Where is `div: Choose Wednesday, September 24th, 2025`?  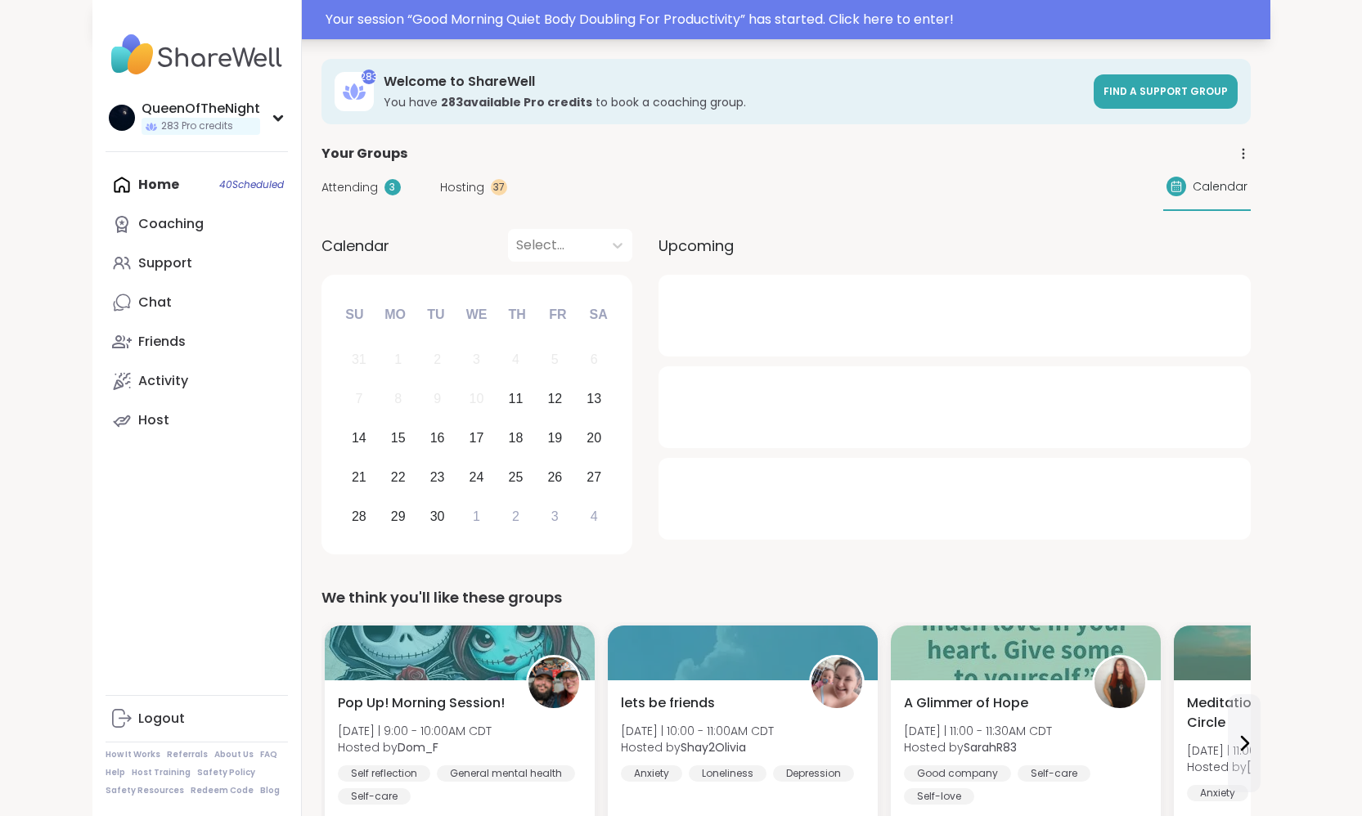 div: Choose Wednesday, September 24th, 2025 is located at coordinates (476, 477).